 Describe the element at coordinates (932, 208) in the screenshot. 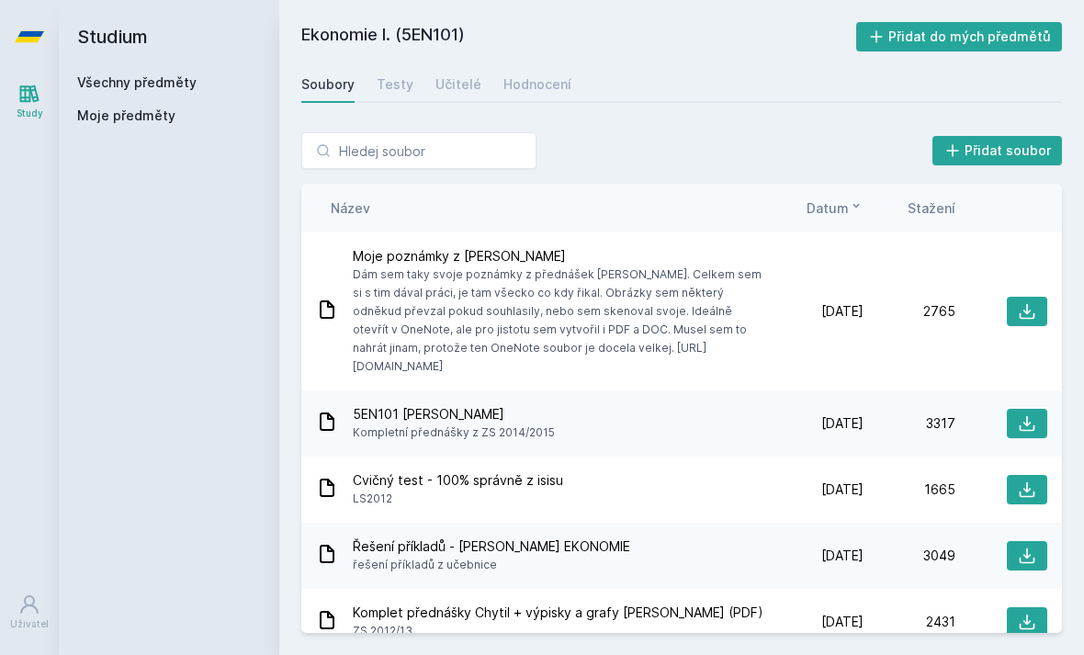

I see `button: Stažení` at that location.